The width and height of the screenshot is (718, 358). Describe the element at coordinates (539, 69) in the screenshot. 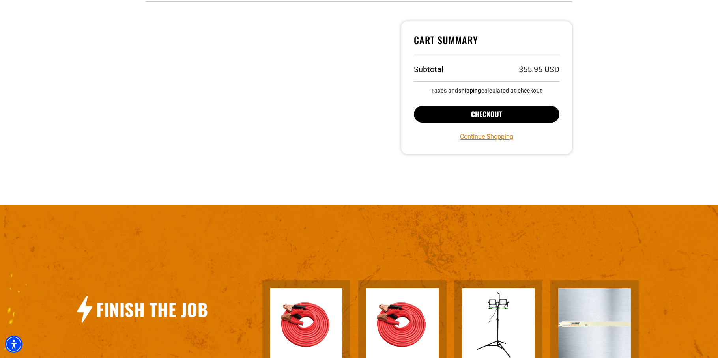

I see `p: $55.95 USD` at that location.